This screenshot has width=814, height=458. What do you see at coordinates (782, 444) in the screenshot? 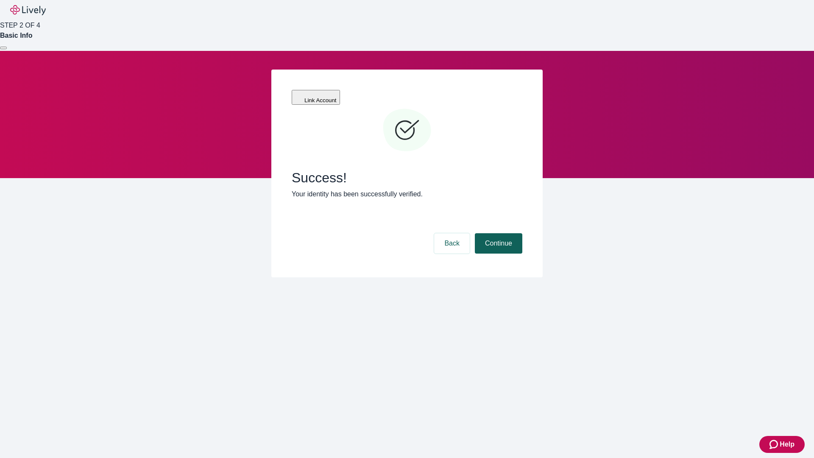
I see `button: Zendesk support iconHelp` at bounding box center [782, 444].